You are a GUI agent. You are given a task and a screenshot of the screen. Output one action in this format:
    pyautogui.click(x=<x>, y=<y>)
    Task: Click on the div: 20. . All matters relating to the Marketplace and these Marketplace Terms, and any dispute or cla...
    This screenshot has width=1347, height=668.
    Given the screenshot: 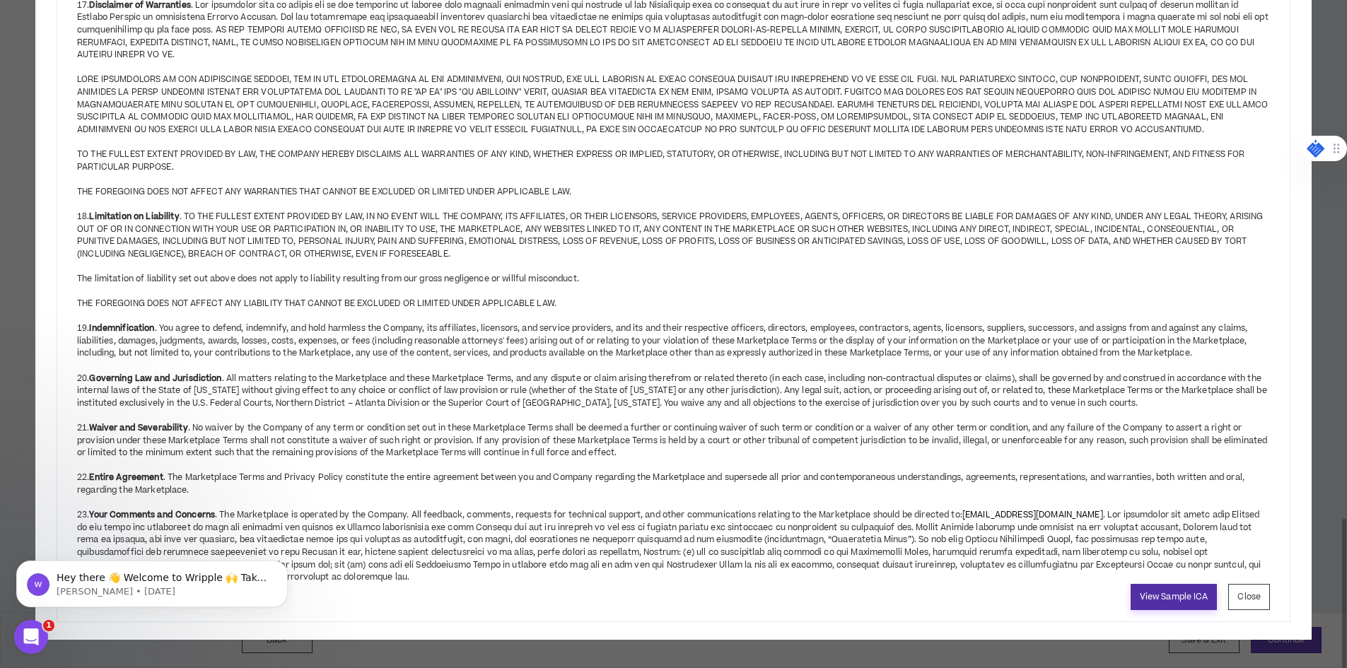 What is the action you would take?
    pyautogui.click(x=673, y=385)
    